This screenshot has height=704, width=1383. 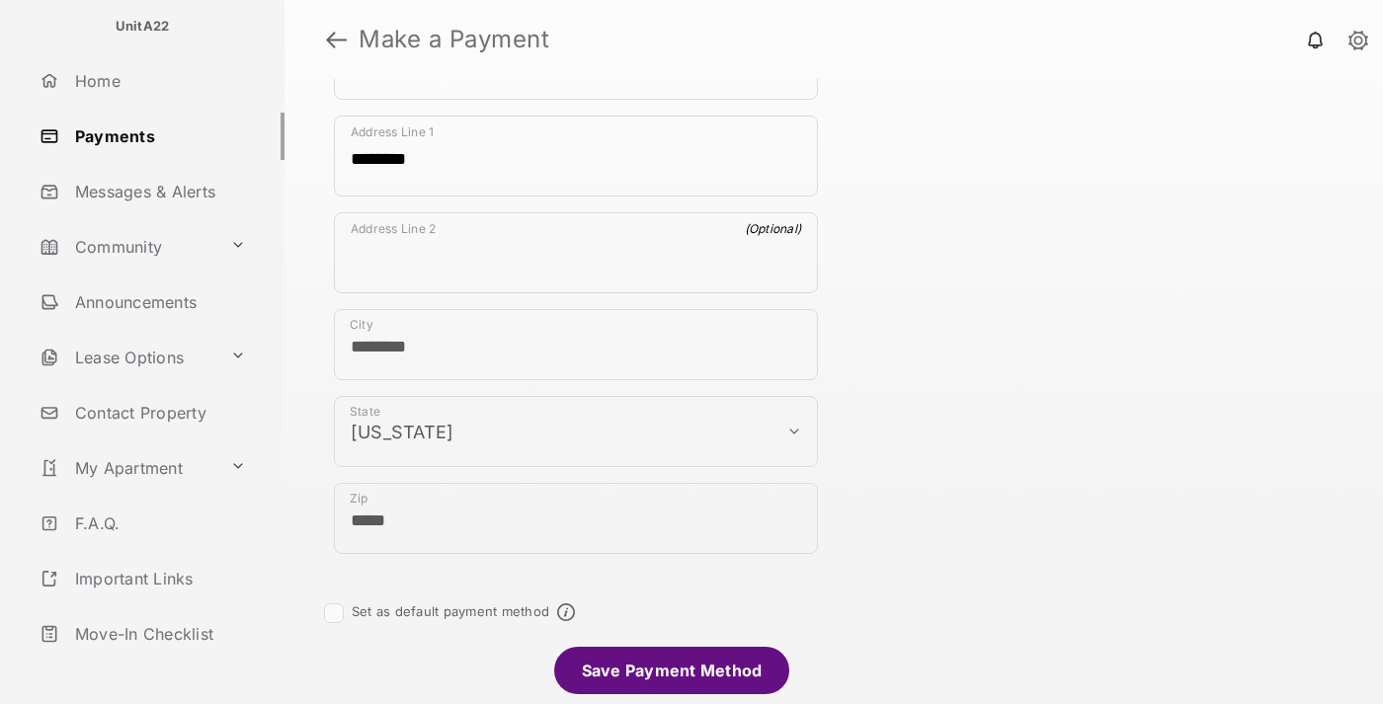 I want to click on a: Home, so click(x=158, y=81).